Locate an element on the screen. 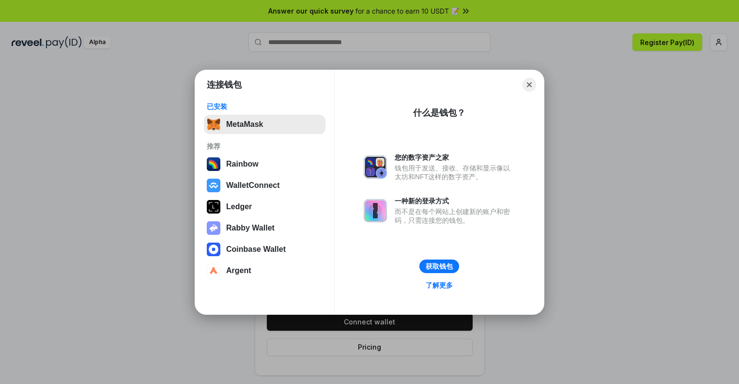 This screenshot has width=739, height=384. img: svg+xml,%3Csvg%20xmlns%3D%22http%3A%2F%2Fwww.w3.org%2F2000%2Fsvg%22%20width%3D%2228%22%20height%3... is located at coordinates (214, 207).